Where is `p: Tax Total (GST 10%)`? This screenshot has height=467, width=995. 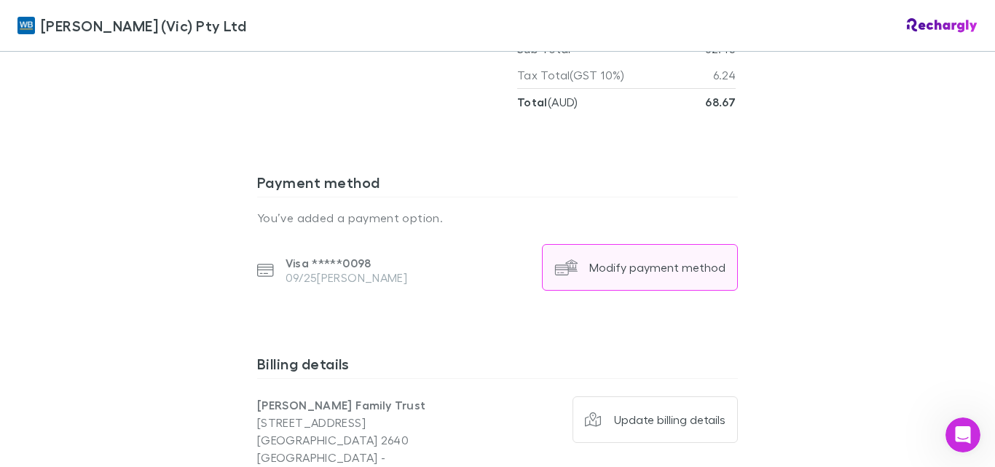 p: Tax Total (GST 10%) is located at coordinates (571, 75).